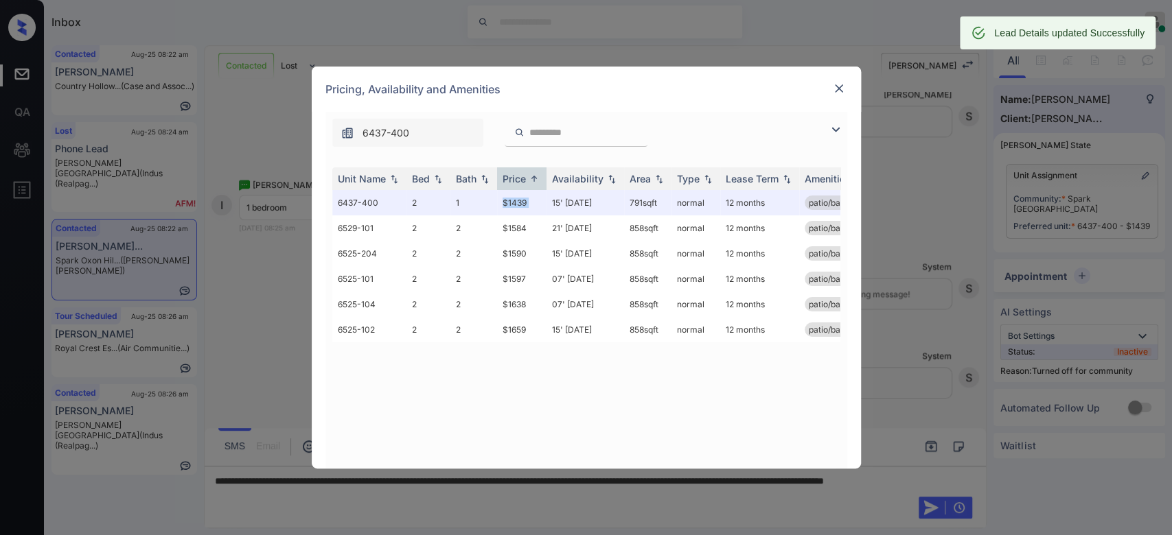 This screenshot has height=535, width=1172. Describe the element at coordinates (514, 178) in the screenshot. I see `div: Price` at that location.